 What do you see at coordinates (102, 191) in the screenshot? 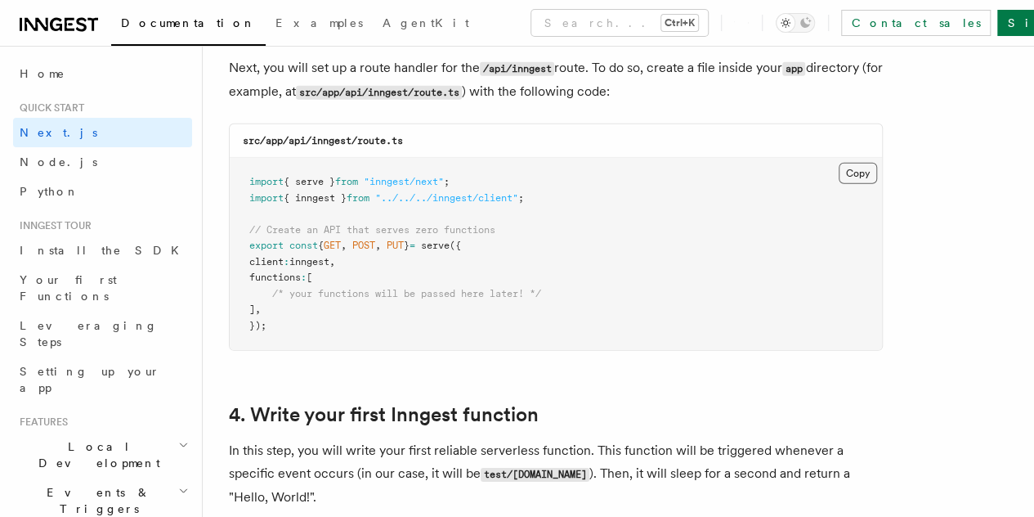
I see `a: Python` at bounding box center [102, 191].